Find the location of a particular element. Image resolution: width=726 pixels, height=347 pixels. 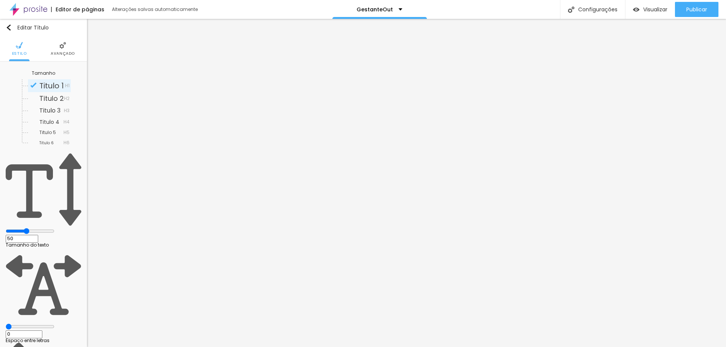

div: Alterações salvas automaticamente is located at coordinates (155, 9).